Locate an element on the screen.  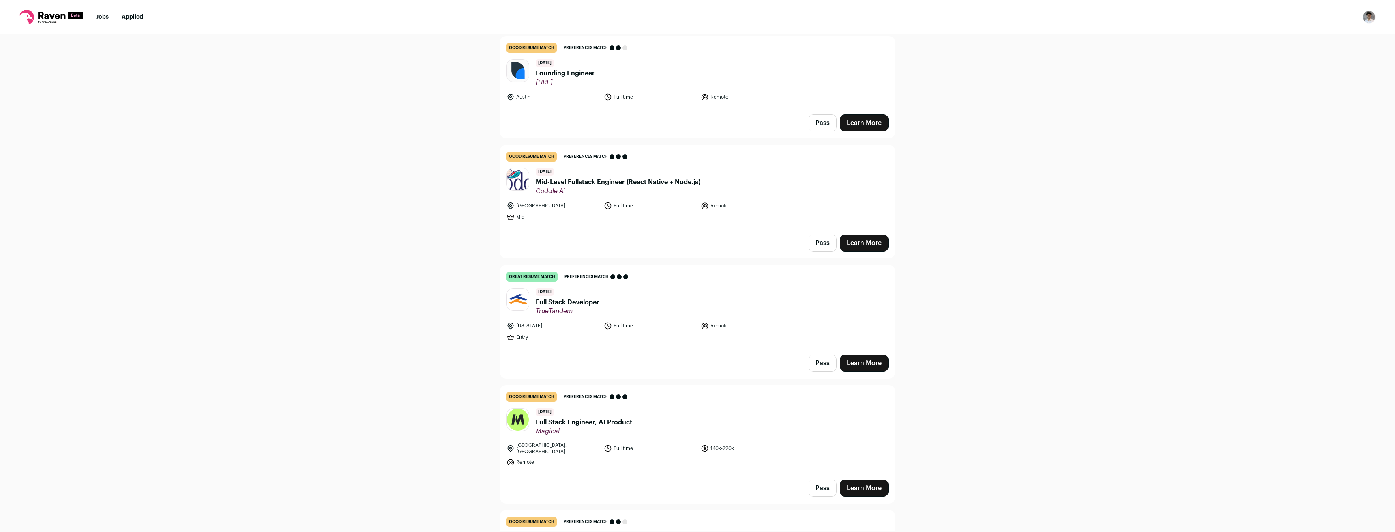
img: 10640040-8de2f14993d9ed66ec40e3d916e22950-medium_jpg.jpg is located at coordinates (518, 71).